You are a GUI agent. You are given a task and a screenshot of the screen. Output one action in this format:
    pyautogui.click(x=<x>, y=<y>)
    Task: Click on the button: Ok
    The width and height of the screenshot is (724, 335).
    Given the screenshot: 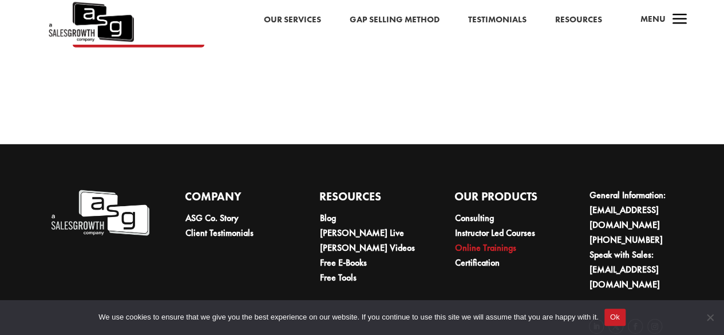 What is the action you would take?
    pyautogui.click(x=614, y=317)
    